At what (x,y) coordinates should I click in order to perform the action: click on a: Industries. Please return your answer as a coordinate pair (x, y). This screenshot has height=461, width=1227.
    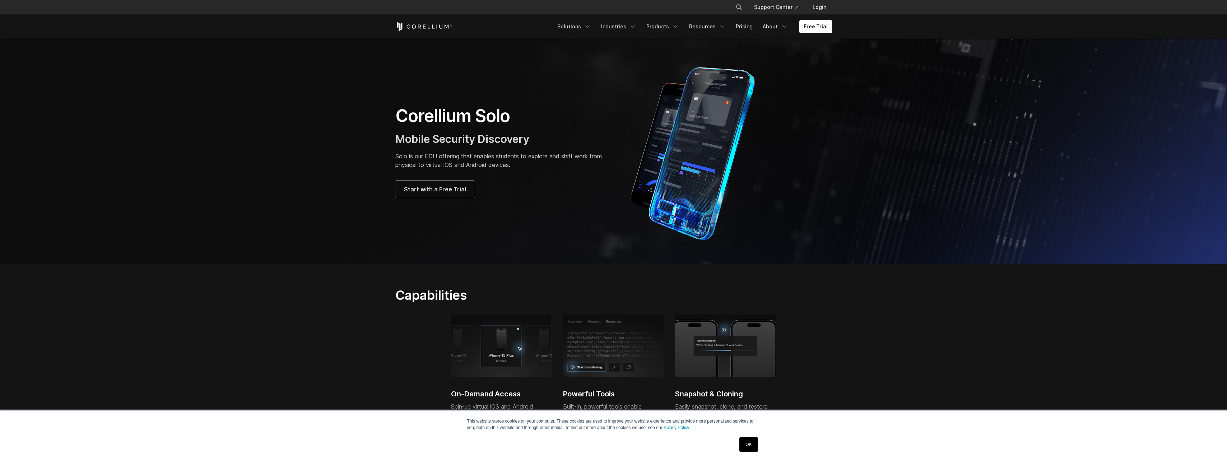
    Looking at the image, I should click on (619, 27).